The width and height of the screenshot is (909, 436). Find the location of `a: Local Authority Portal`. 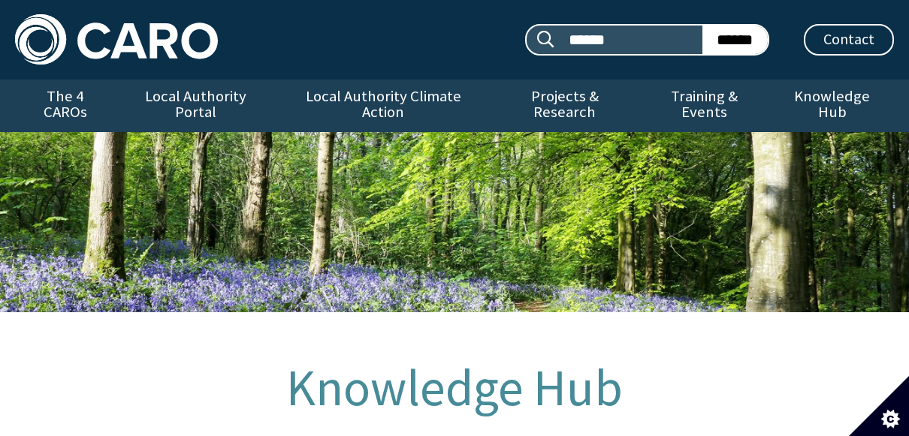

a: Local Authority Portal is located at coordinates (195, 106).